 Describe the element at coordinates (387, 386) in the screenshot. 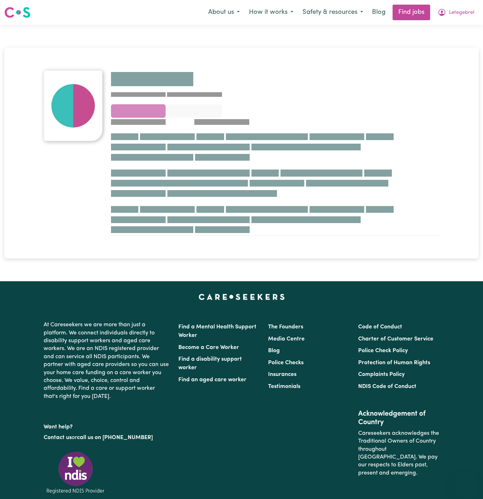

I see `a: NDIS Code of Conduct` at that location.